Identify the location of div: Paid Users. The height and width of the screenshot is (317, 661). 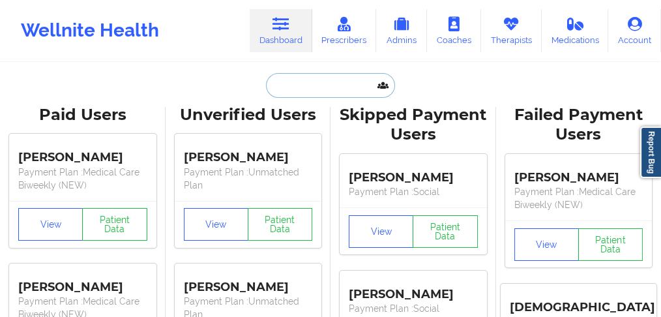
(83, 115).